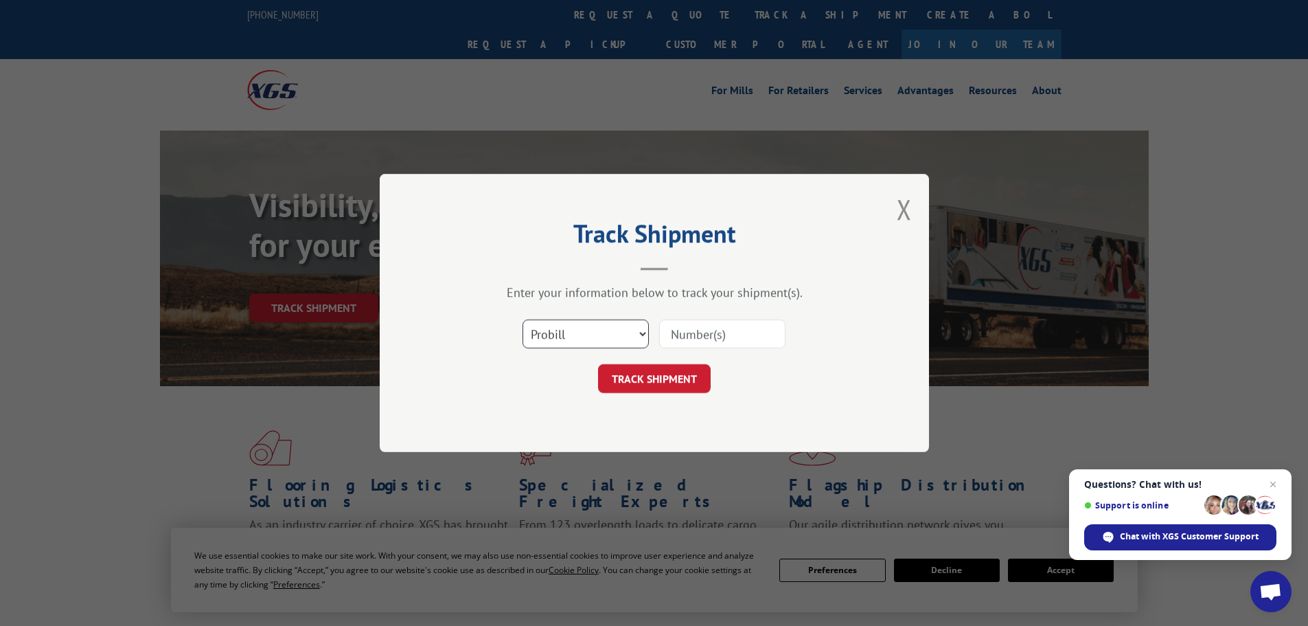 The height and width of the screenshot is (626, 1308). What do you see at coordinates (1180, 484) in the screenshot?
I see `span: Questions? Chat with us!` at bounding box center [1180, 484].